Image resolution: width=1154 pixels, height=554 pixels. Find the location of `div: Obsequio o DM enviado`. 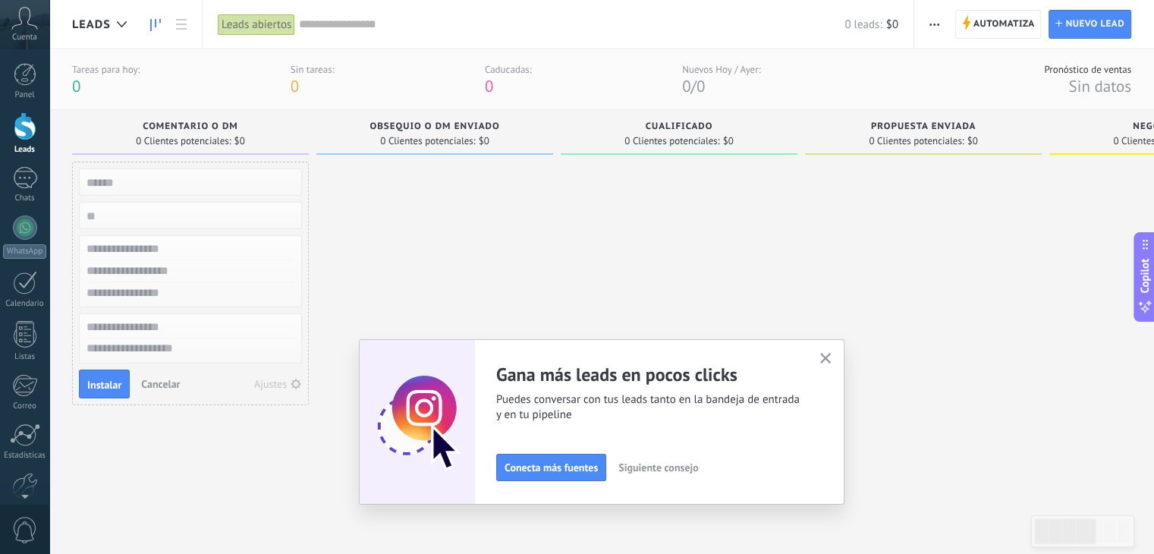

div: Obsequio o DM enviado is located at coordinates (435, 127).